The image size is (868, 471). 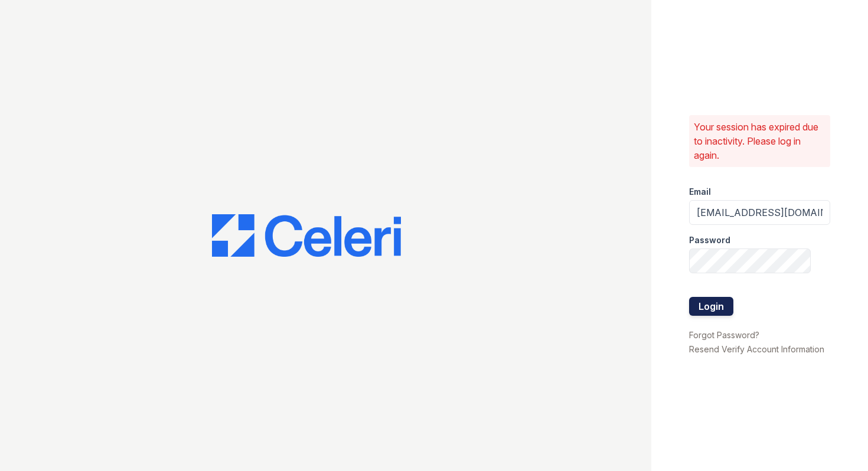 What do you see at coordinates (700, 192) in the screenshot?
I see `label: Email` at bounding box center [700, 192].